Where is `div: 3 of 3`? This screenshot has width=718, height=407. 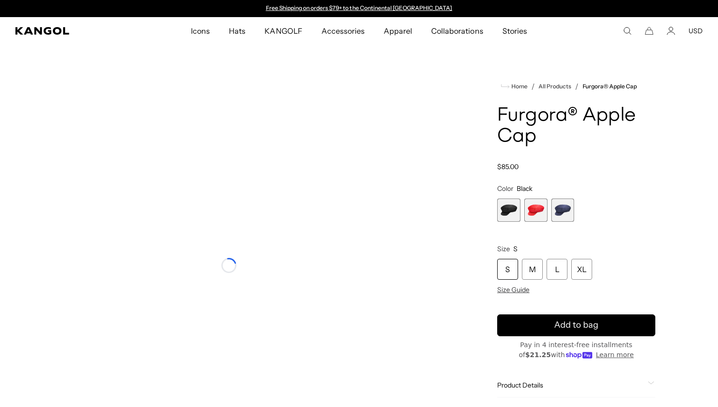 div: 3 of 3 is located at coordinates (563, 210).